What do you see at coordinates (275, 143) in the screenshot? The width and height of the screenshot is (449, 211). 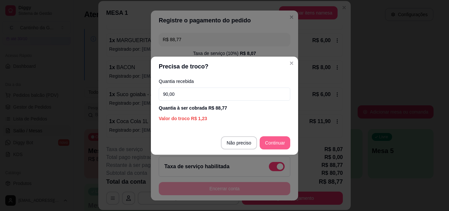 I see `button: Continuar` at bounding box center [275, 143].